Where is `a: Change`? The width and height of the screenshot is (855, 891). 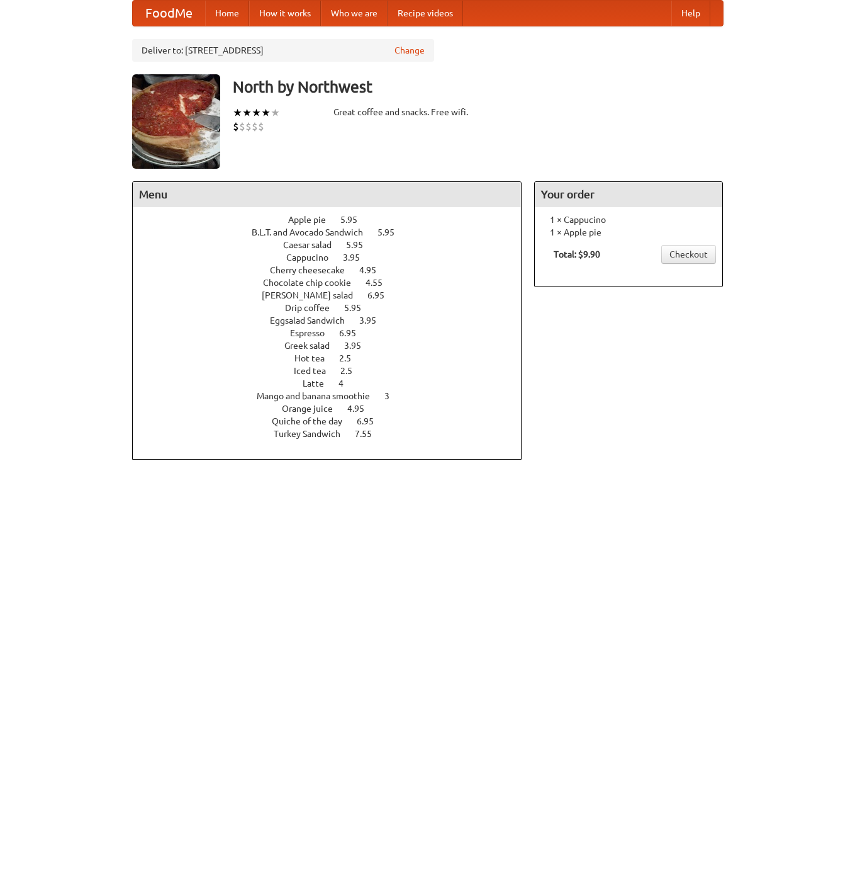 a: Change is located at coordinates (410, 50).